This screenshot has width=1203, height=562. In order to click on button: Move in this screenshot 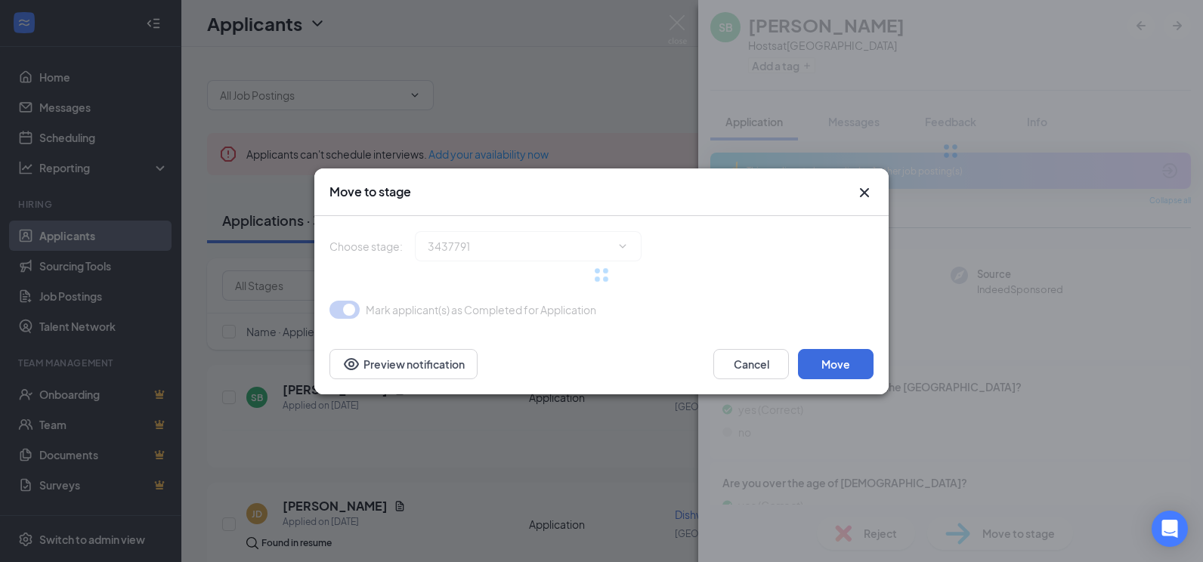, I will do `click(836, 364)`.